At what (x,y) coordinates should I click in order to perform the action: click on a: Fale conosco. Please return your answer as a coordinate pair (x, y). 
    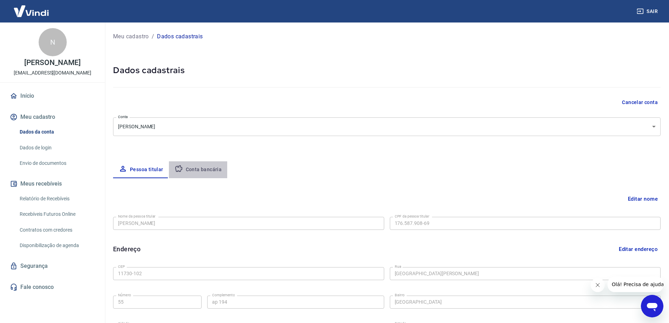
    Looking at the image, I should click on (52, 287).